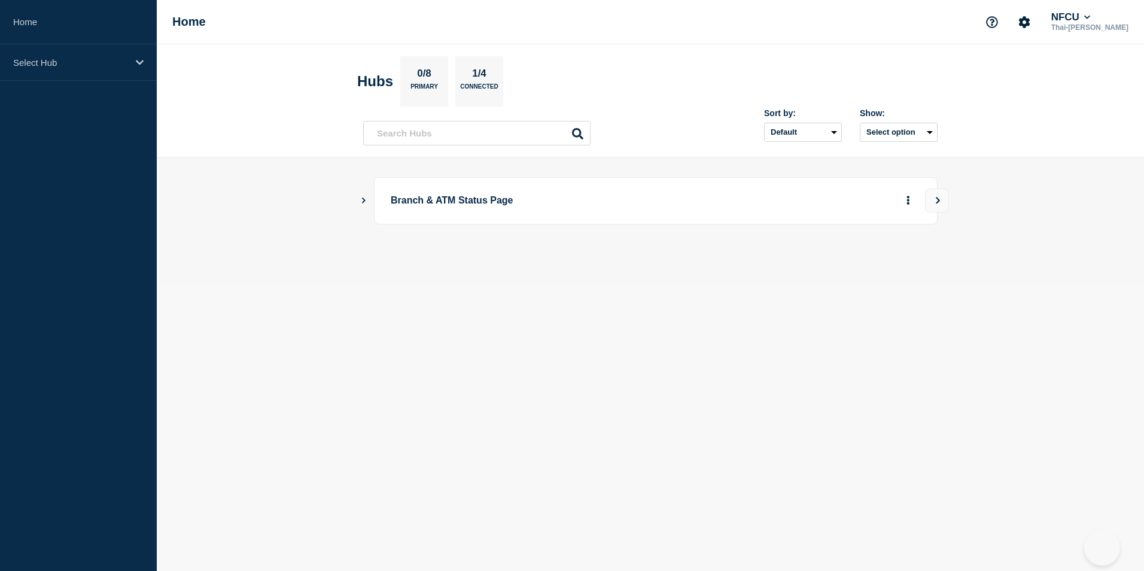 This screenshot has height=571, width=1144. Describe the element at coordinates (1071, 17) in the screenshot. I see `button: NFCU` at that location.